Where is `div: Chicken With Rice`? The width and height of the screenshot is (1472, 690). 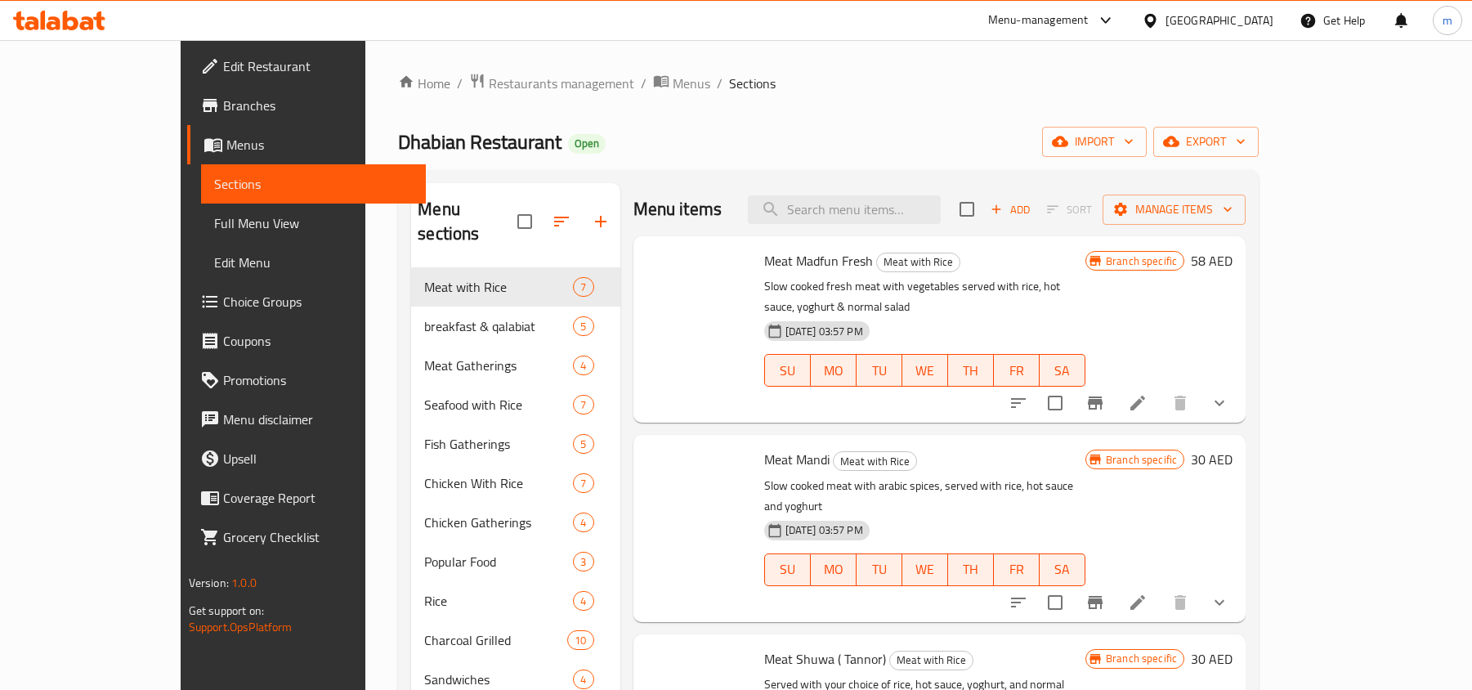 div: Chicken With Rice is located at coordinates (499, 483).